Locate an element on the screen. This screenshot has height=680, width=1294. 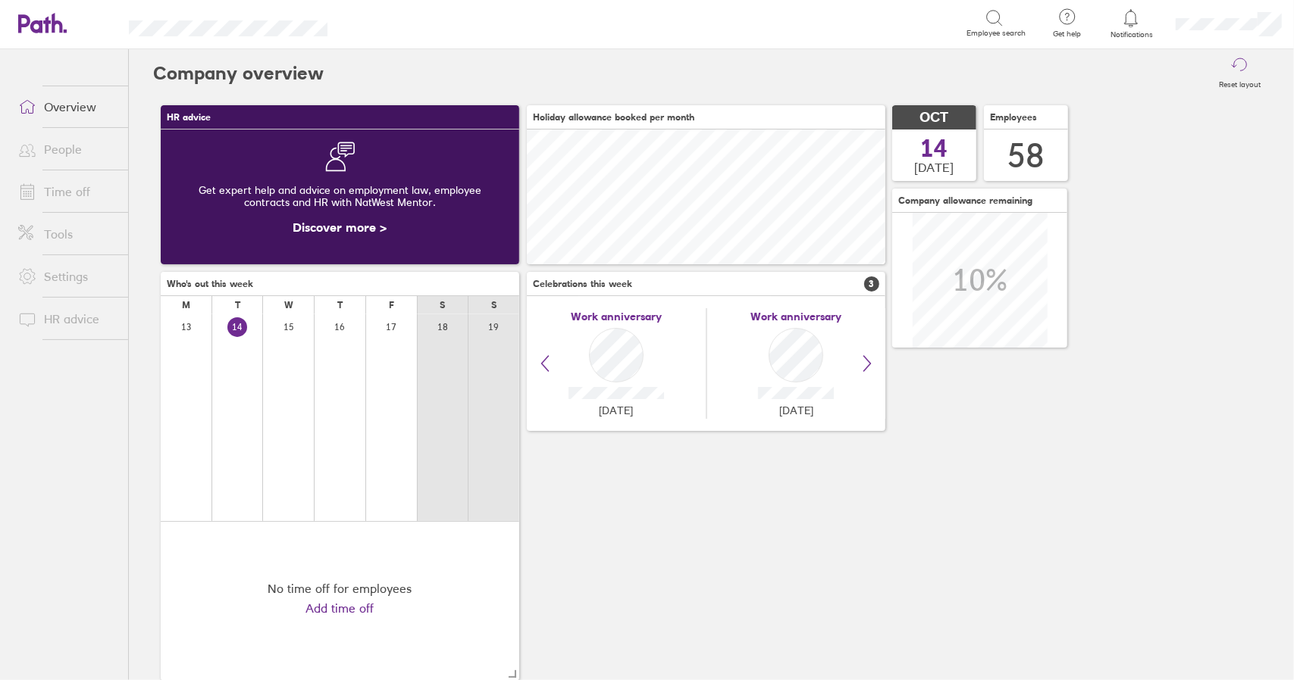
span: Notifications is located at coordinates (1131, 35).